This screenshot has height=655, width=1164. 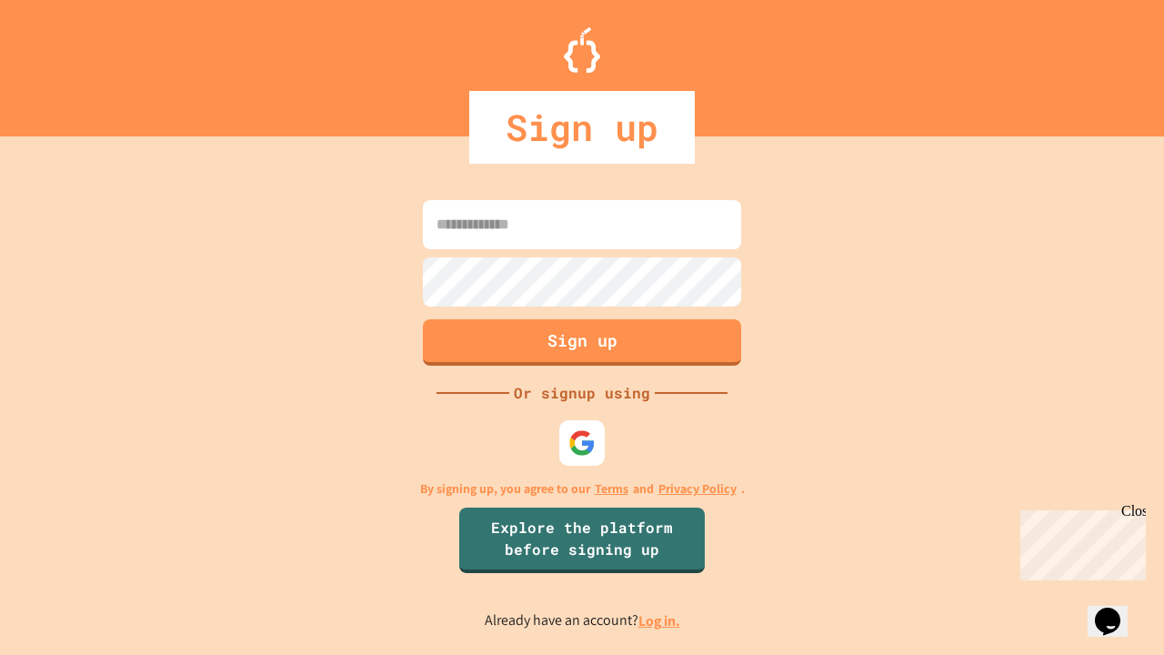 I want to click on div: Chat with us now!Close, so click(x=66, y=61).